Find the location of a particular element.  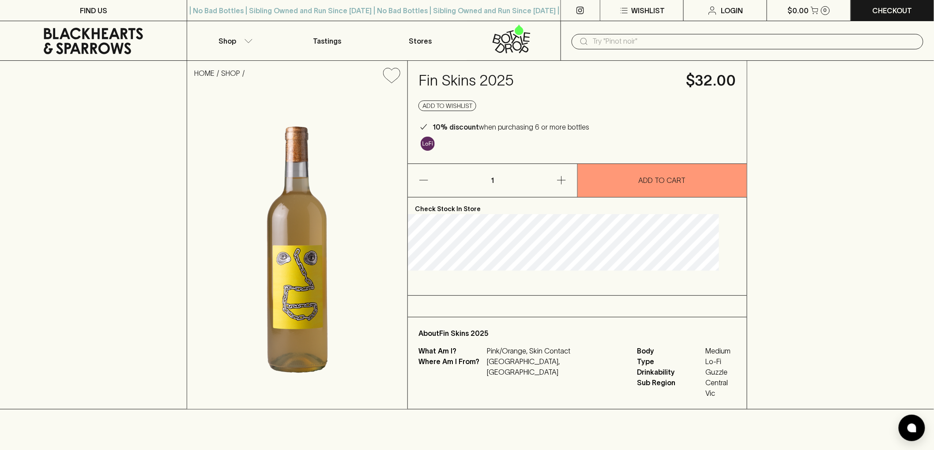

p: Tastings is located at coordinates (327, 41).